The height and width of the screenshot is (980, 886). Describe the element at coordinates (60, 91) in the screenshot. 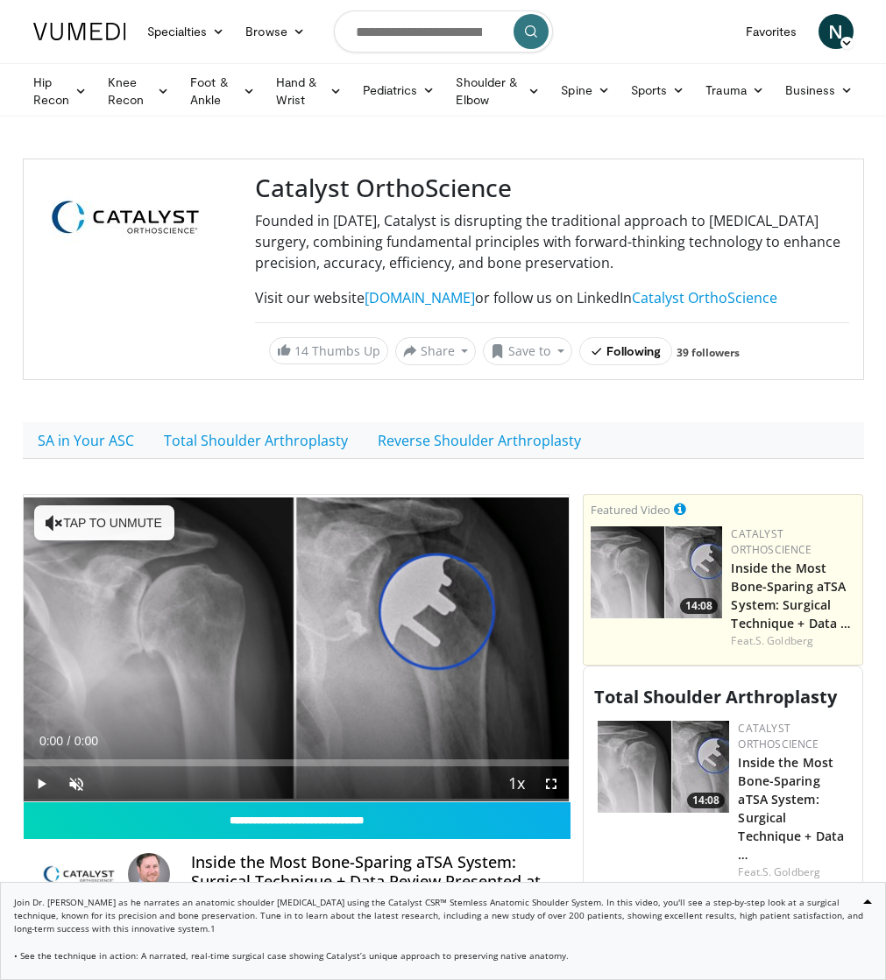

I see `a: Hip Recon` at that location.